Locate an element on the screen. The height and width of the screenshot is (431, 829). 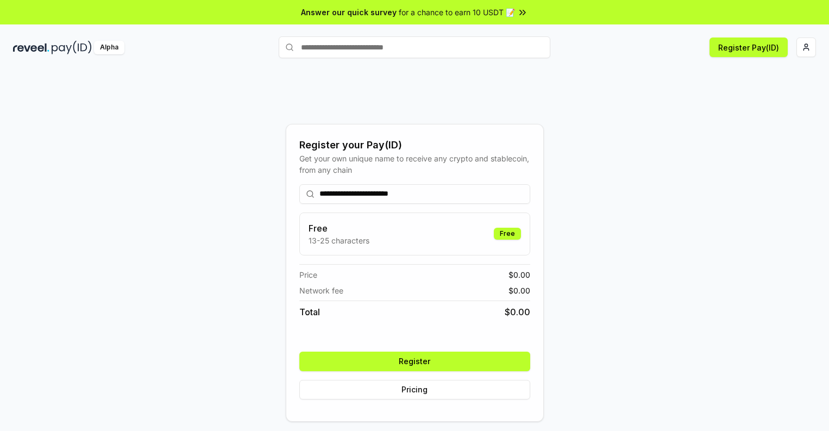
span: Network fee is located at coordinates (321, 290).